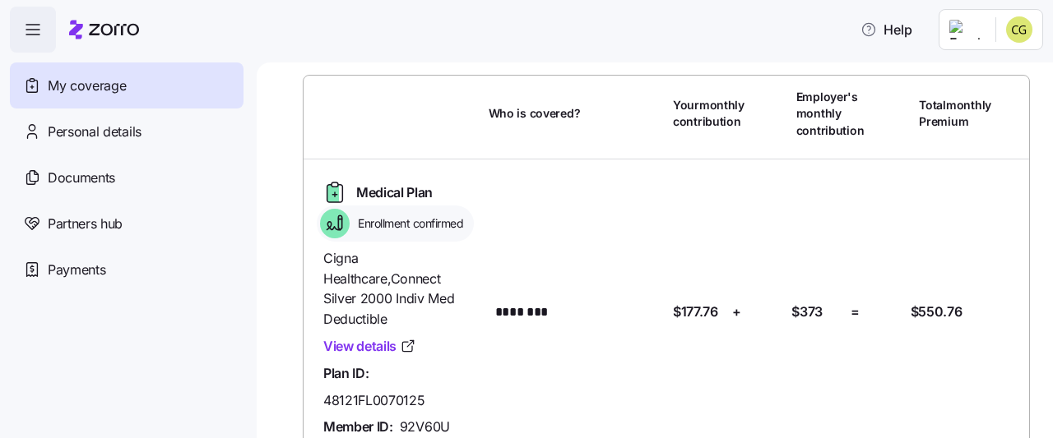 The image size is (1053, 438). I want to click on img: Employer logo, so click(966, 30).